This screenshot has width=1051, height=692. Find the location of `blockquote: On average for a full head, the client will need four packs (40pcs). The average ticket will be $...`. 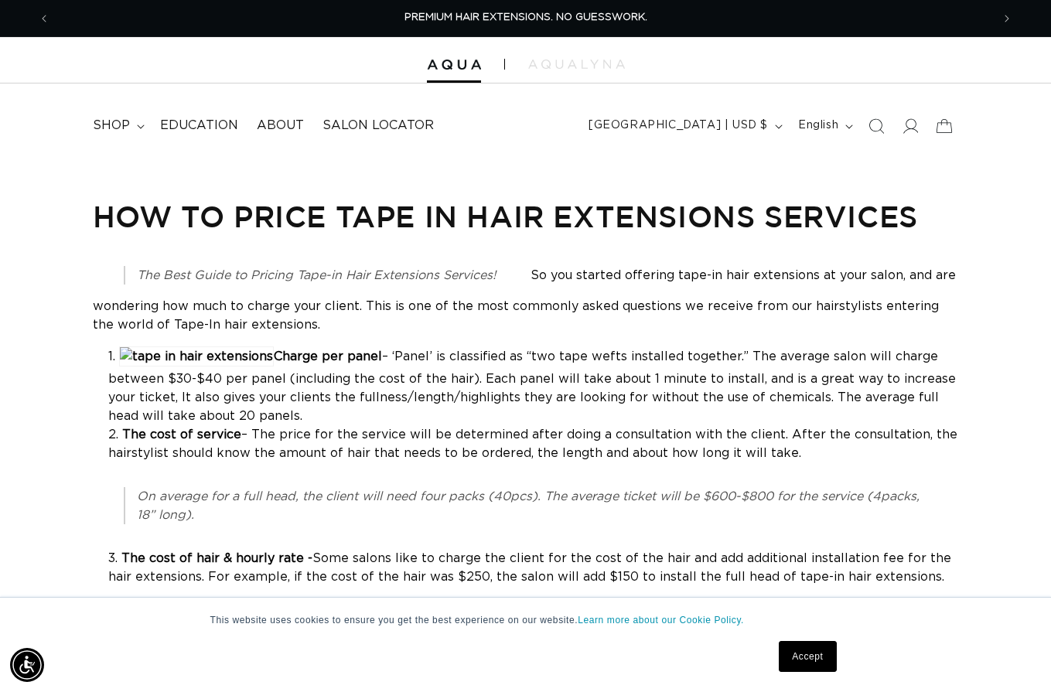

blockquote: On average for a full head, the client will need four packs (40pcs). The average ticket will be $... is located at coordinates (525, 506).